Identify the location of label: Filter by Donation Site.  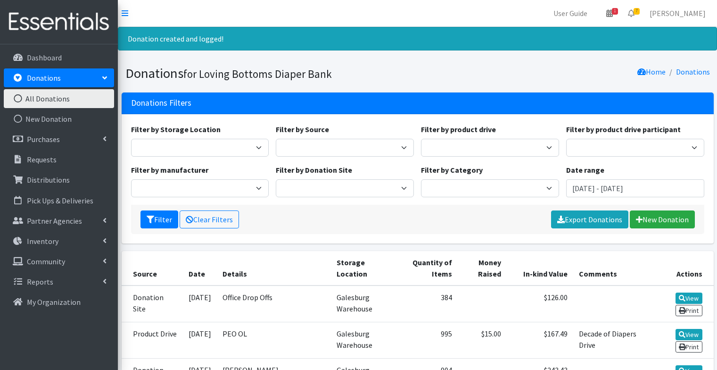
(314, 170).